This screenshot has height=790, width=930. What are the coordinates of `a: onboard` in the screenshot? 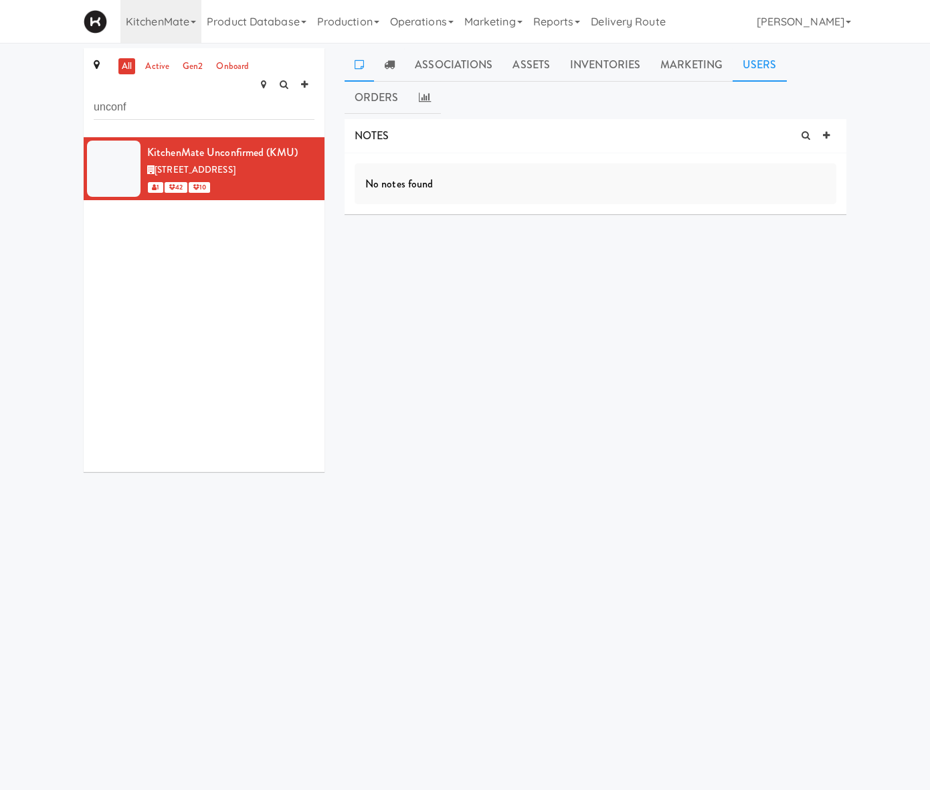 It's located at (232, 66).